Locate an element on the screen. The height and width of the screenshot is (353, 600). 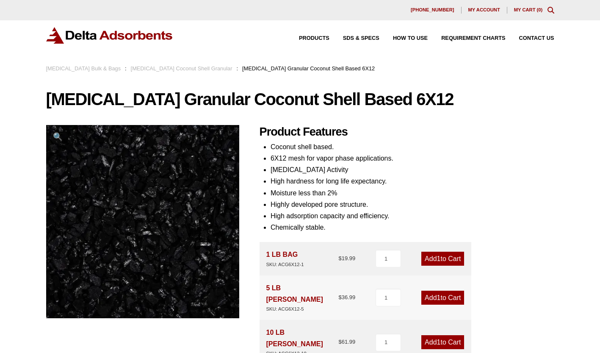
img: Delta Adsorbents is located at coordinates (110, 35).